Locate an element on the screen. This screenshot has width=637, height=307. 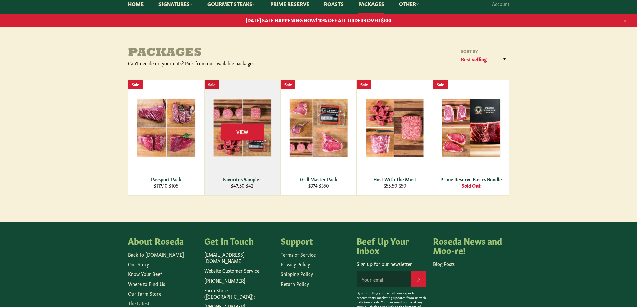
div: Can't decide on your cuts? Pick from our available packages! is located at coordinates (223, 63).